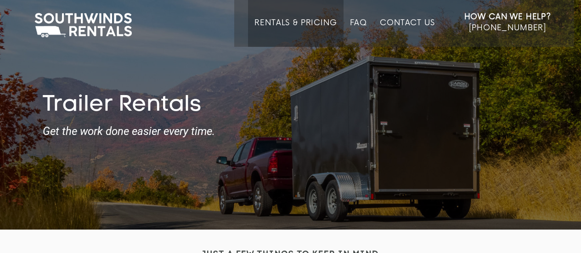 The image size is (581, 253). What do you see at coordinates (291, 106) in the screenshot?
I see `h1: Trailer Rentals` at bounding box center [291, 106].